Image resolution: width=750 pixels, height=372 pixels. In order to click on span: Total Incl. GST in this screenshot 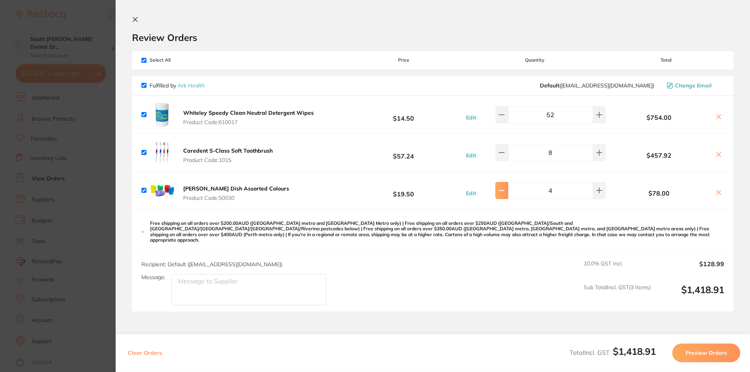, I will do `click(612, 353)`.